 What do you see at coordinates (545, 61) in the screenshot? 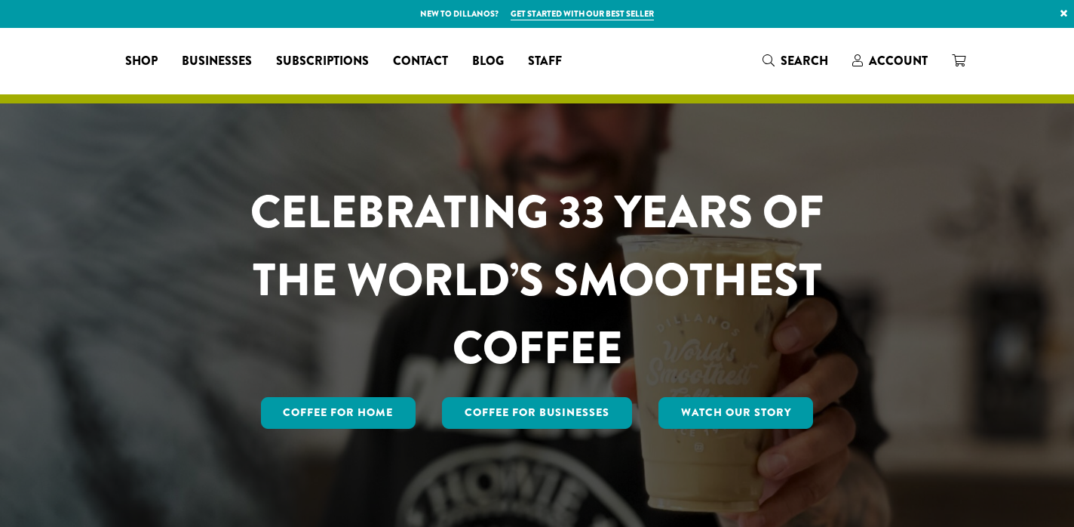
I see `span: Staff` at bounding box center [545, 61].